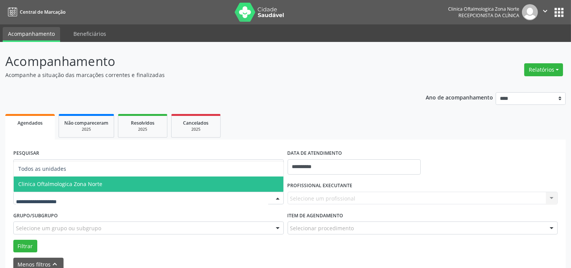  What do you see at coordinates (489, 15) in the screenshot?
I see `span: Recepcionista da clínica` at bounding box center [489, 15].